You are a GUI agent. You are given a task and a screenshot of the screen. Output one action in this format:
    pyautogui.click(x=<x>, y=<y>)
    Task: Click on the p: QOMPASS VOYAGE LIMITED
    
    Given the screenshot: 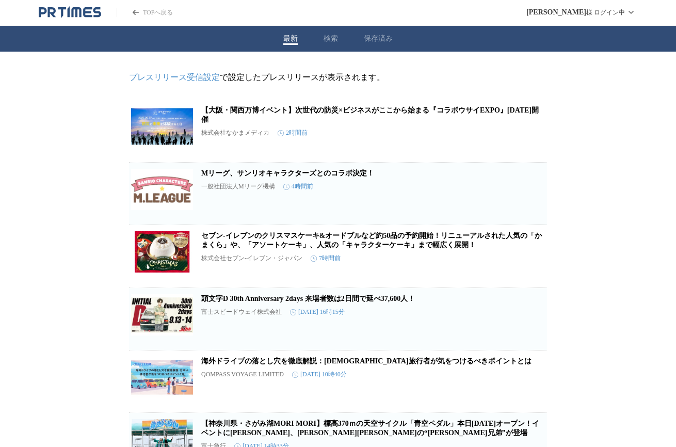 What is the action you would take?
    pyautogui.click(x=243, y=374)
    